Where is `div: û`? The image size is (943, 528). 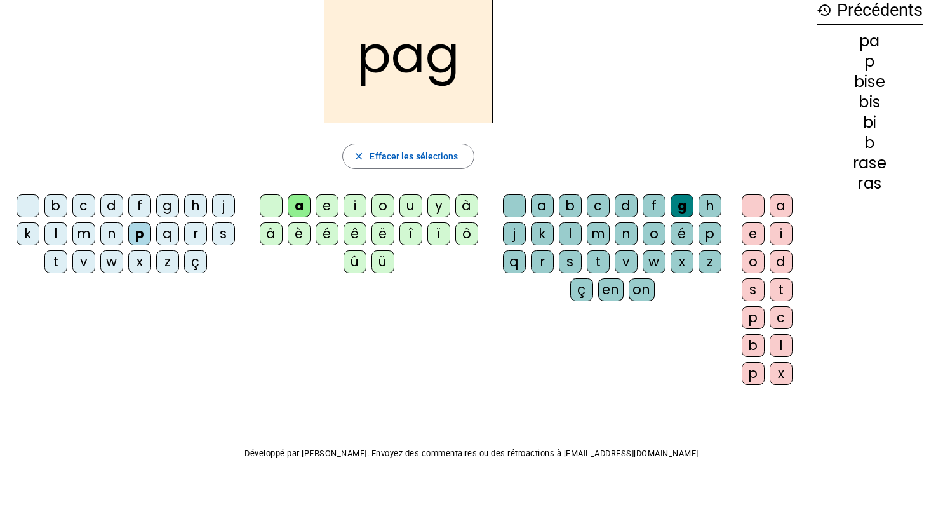
div: û is located at coordinates (355, 262).